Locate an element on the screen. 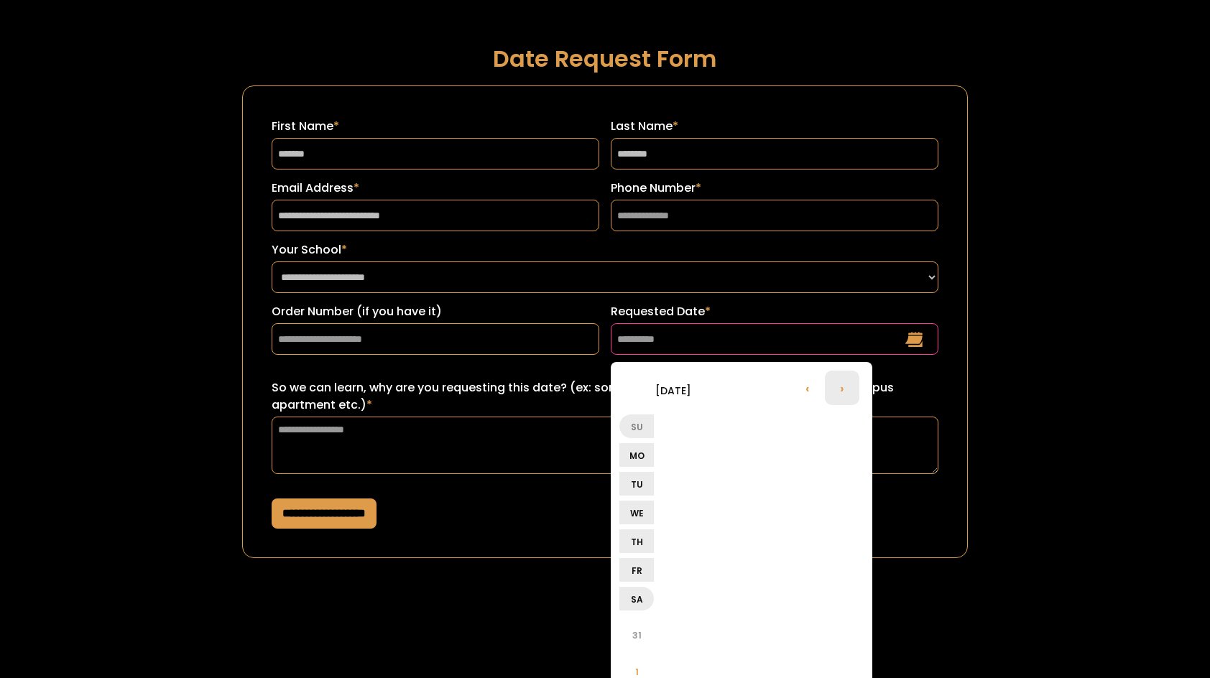  label: Order Number (if you have it) is located at coordinates (436, 312).